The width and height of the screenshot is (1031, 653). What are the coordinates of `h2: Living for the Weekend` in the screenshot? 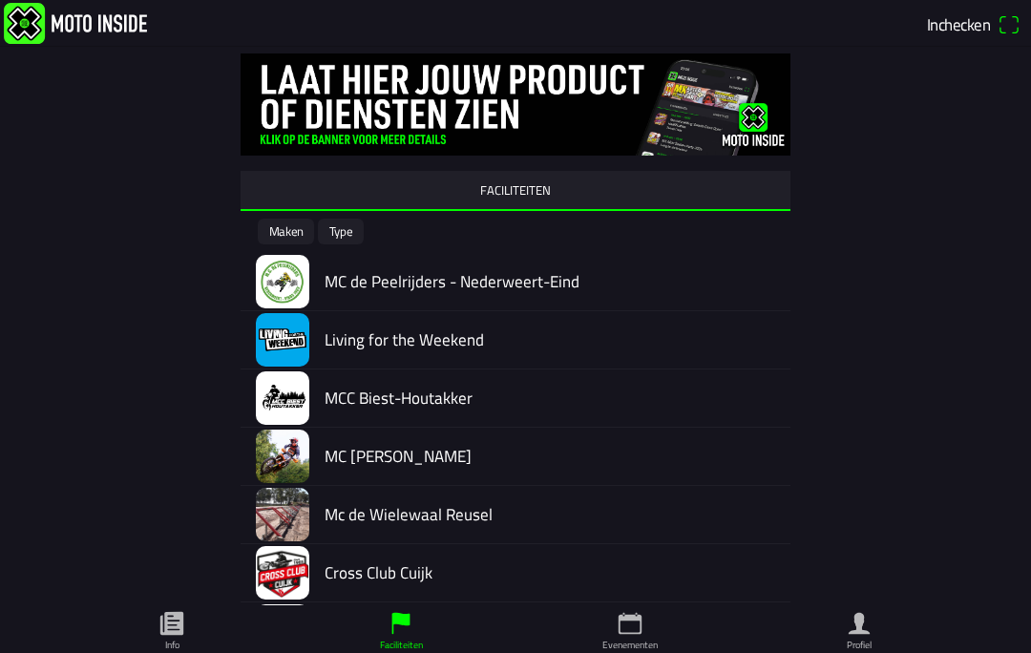 It's located at (550, 340).